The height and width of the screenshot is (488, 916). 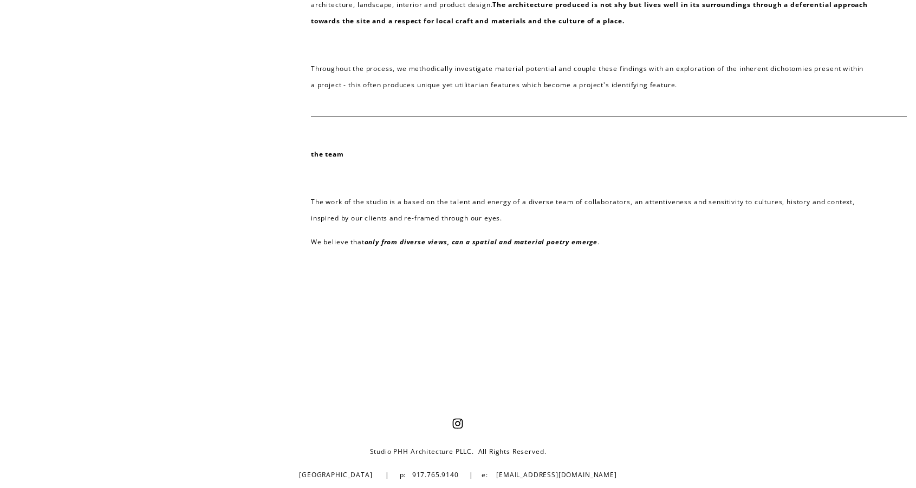 What do you see at coordinates (458, 452) in the screenshot?
I see `p: Studio PHH Architecture PLLC. All Rights Reserved.` at bounding box center [458, 452].